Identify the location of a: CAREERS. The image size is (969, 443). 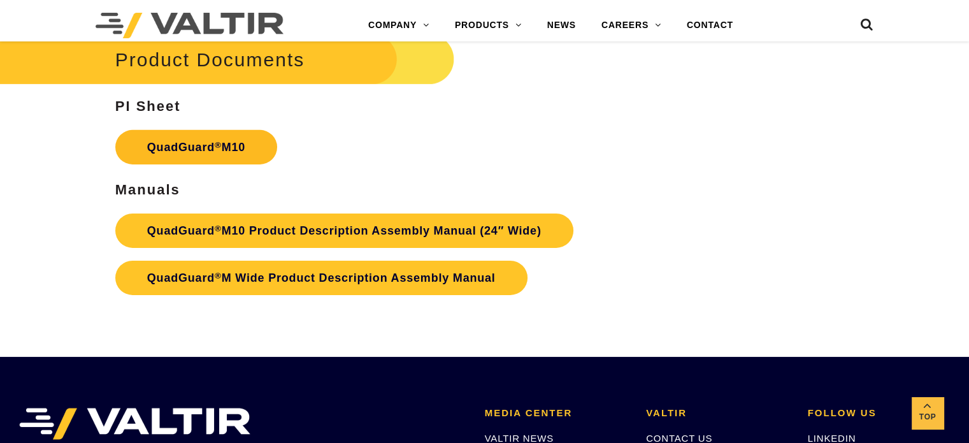
(631, 25).